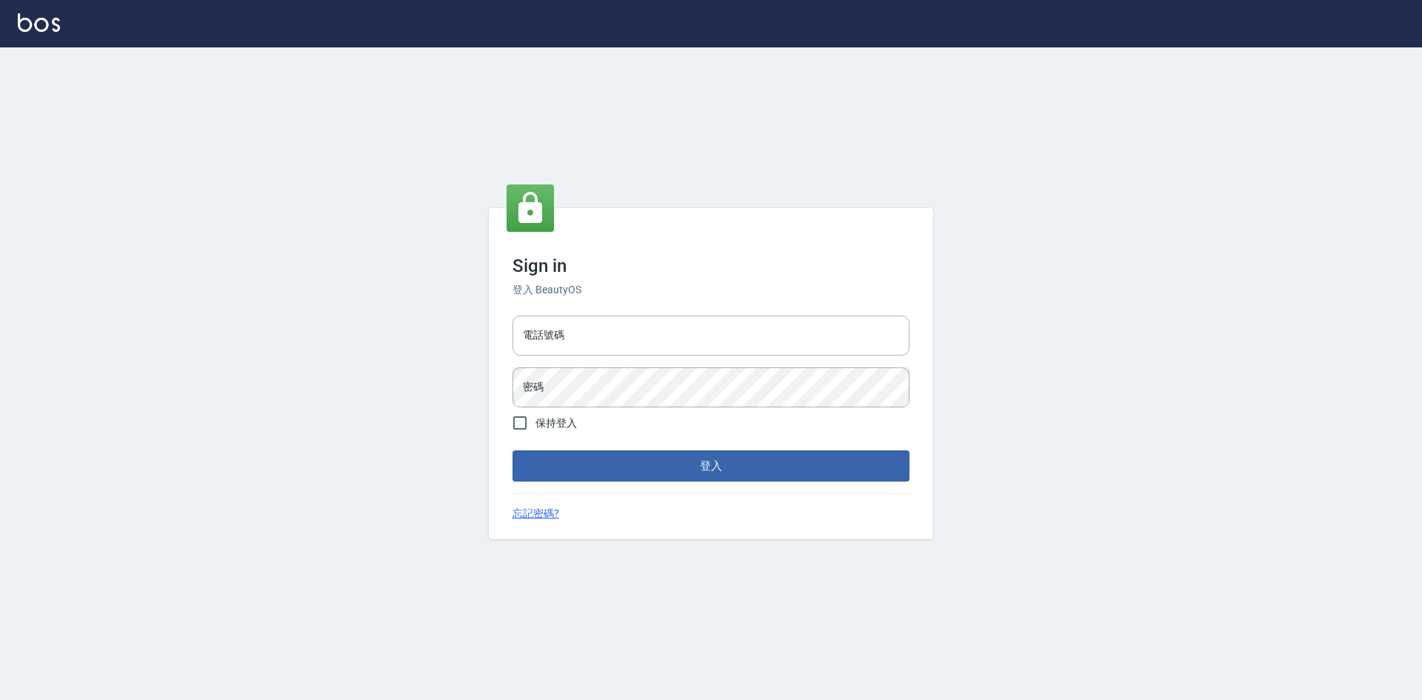 This screenshot has height=700, width=1422. What do you see at coordinates (536, 513) in the screenshot?
I see `a: 忘記密碼?` at bounding box center [536, 513].